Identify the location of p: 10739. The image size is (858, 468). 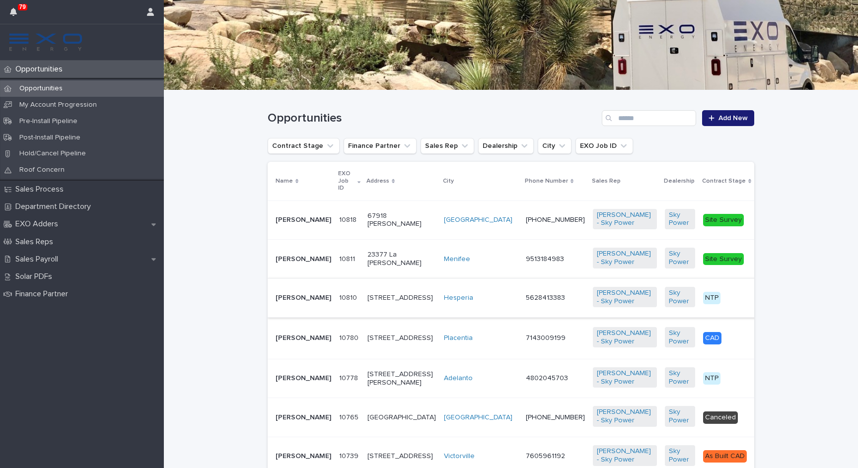
(349, 455).